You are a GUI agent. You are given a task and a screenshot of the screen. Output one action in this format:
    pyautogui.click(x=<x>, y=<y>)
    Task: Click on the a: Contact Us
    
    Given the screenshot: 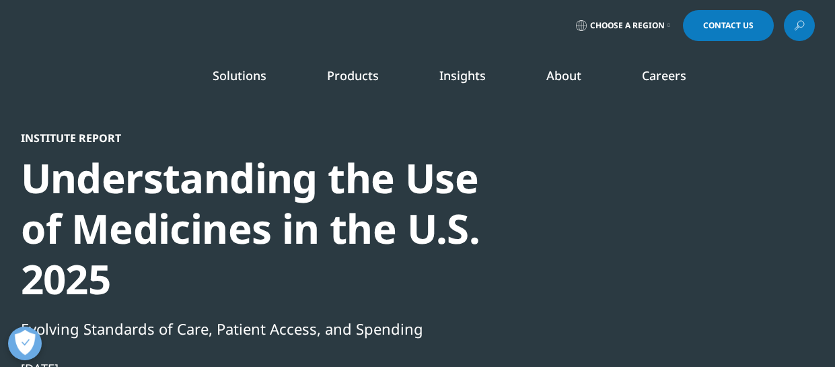 What is the action you would take?
    pyautogui.click(x=728, y=26)
    